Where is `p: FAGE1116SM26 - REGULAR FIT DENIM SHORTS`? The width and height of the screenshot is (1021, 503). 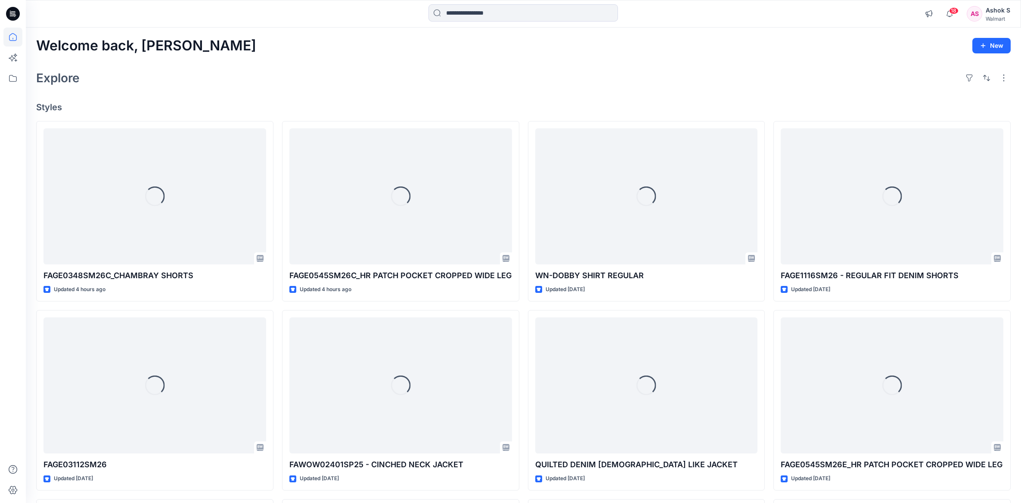 p: FAGE1116SM26 - REGULAR FIT DENIM SHORTS is located at coordinates (892, 276).